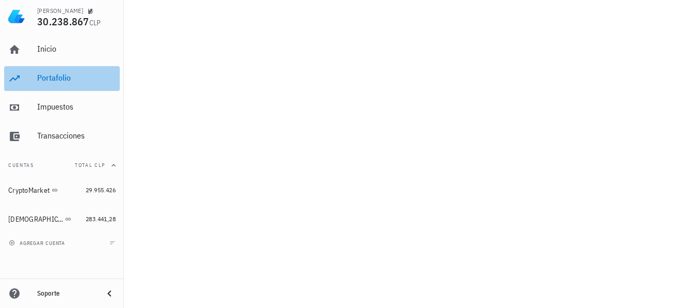  What do you see at coordinates (62, 78) in the screenshot?
I see `a: Portafolio` at bounding box center [62, 78].